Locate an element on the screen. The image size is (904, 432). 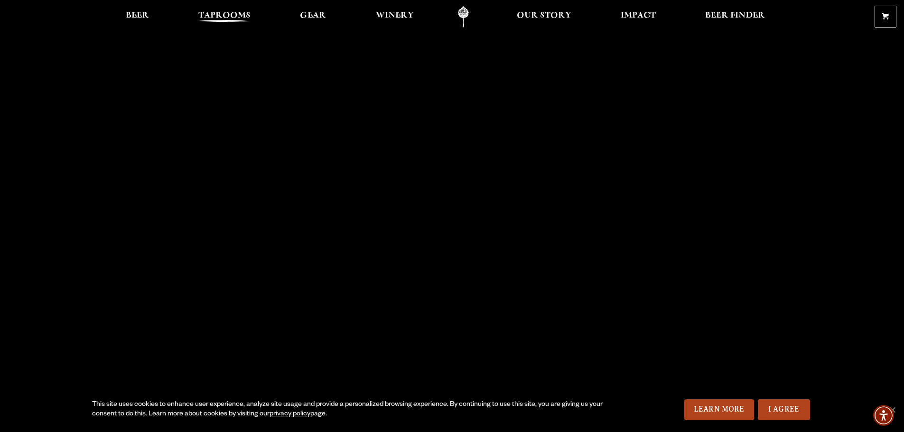
span: Gear is located at coordinates (313, 16).